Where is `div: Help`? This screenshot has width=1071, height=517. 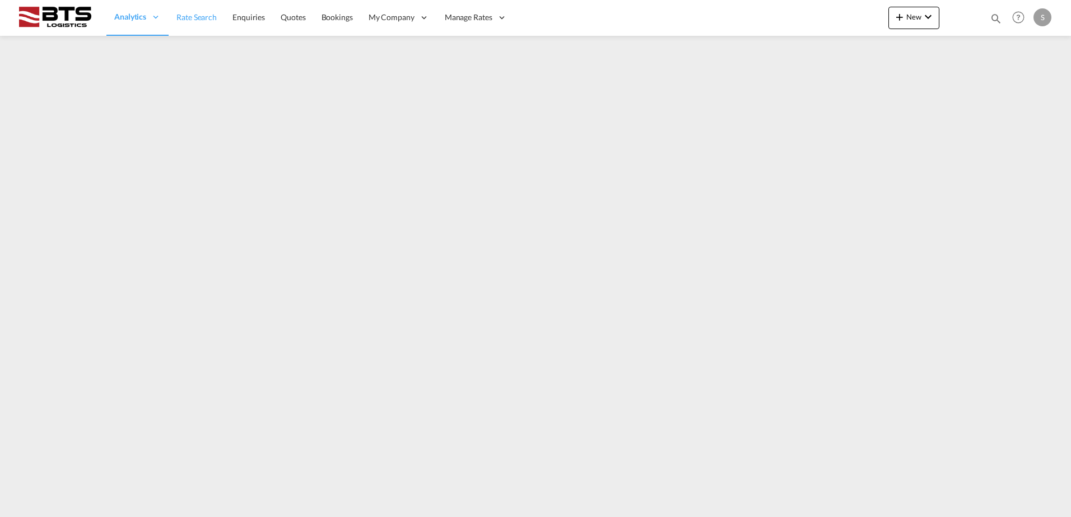
div: Help is located at coordinates (1021, 18).